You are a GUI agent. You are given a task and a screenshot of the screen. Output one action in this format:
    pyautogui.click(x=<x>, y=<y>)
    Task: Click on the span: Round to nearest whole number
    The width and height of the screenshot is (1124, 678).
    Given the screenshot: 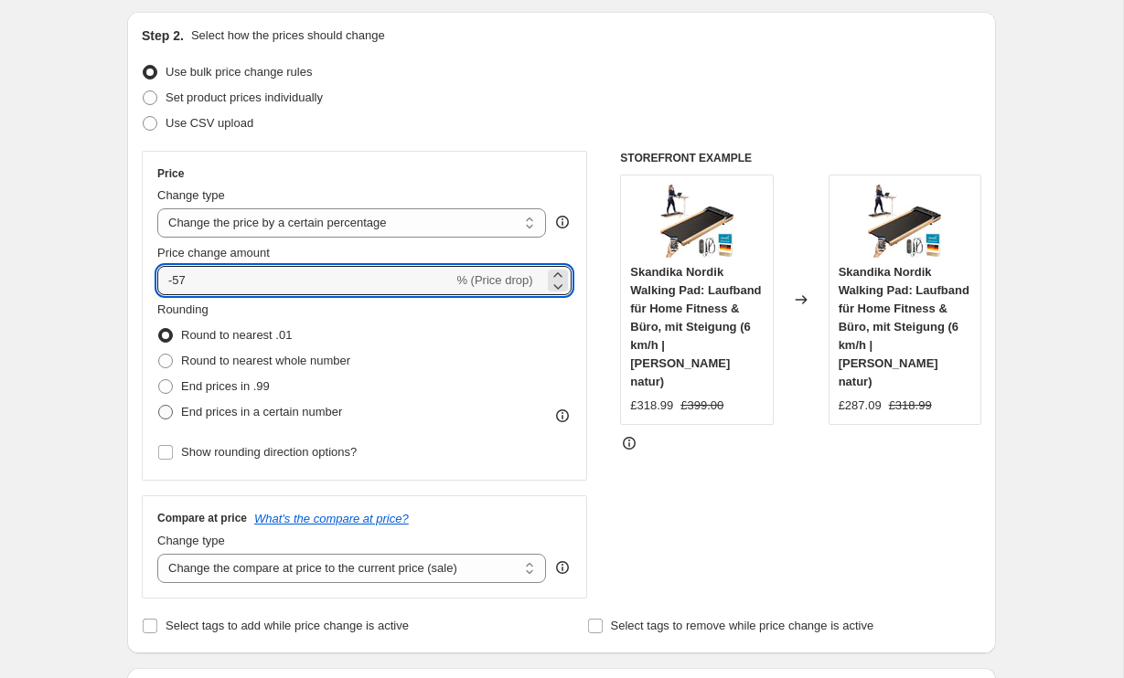 What is the action you would take?
    pyautogui.click(x=265, y=360)
    